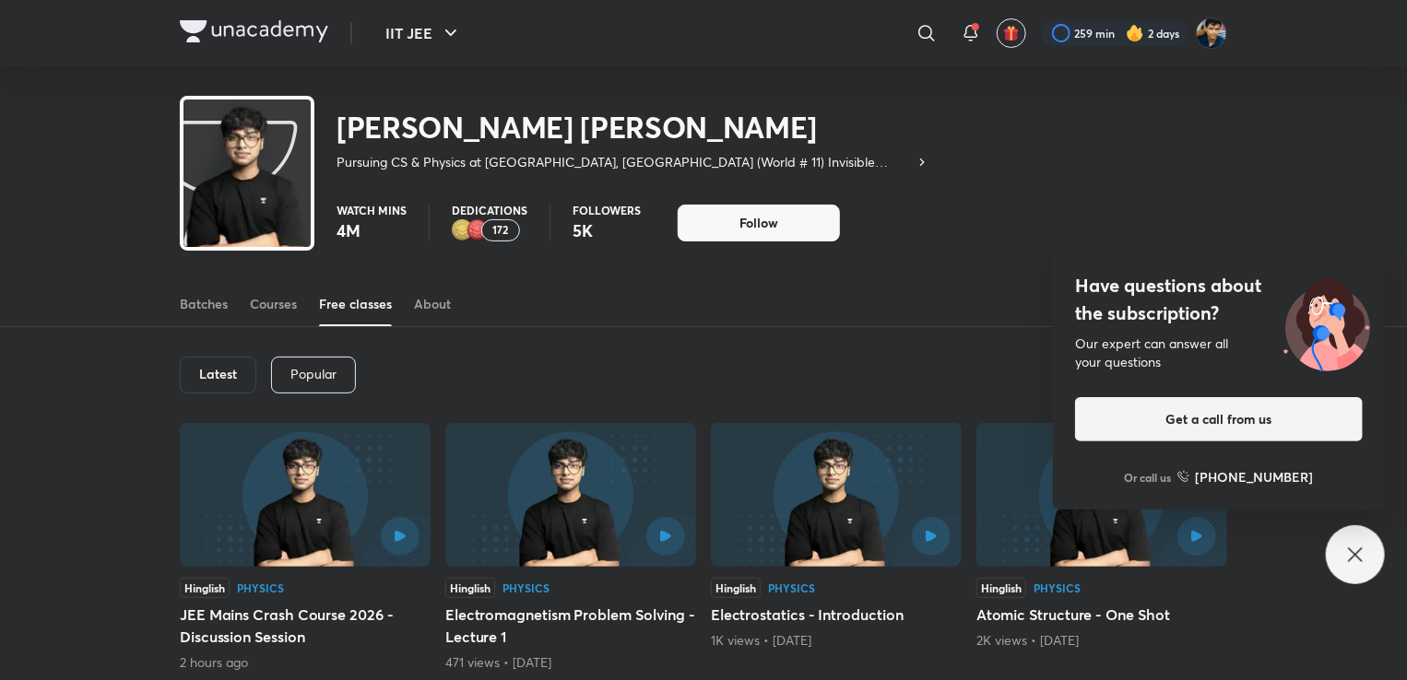 The image size is (1407, 680). What do you see at coordinates (1219, 419) in the screenshot?
I see `button: Get a call from us` at bounding box center [1219, 419].